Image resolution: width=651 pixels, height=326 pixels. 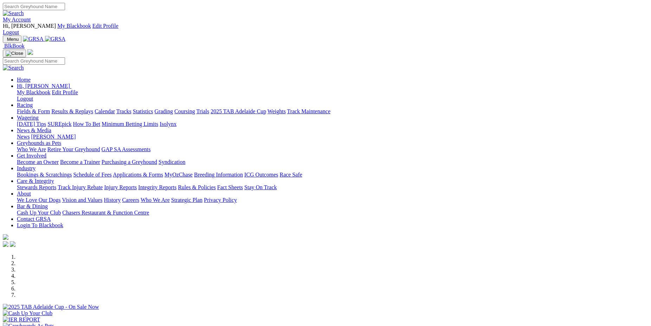 I want to click on div: Industry, so click(x=333, y=175).